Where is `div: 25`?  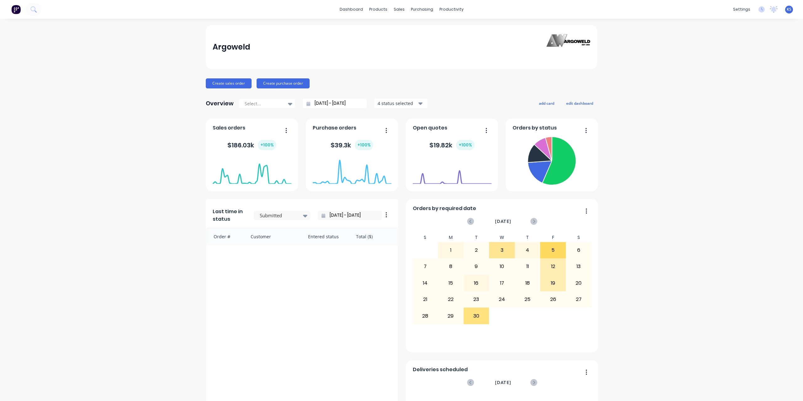 div: 25 is located at coordinates (527, 299).